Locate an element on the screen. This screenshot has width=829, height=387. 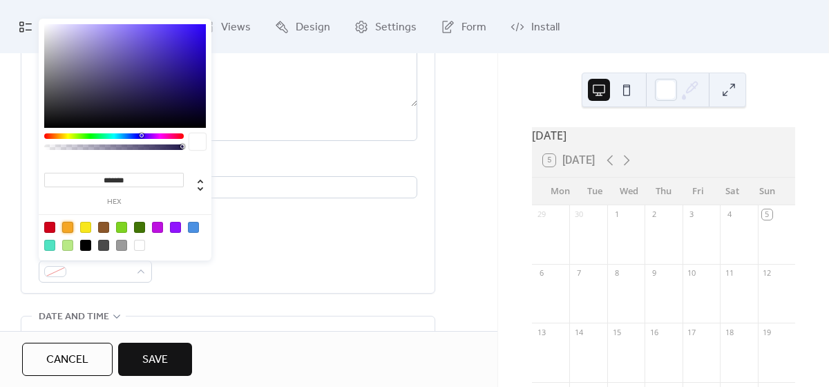
div: Sat is located at coordinates (733, 191).